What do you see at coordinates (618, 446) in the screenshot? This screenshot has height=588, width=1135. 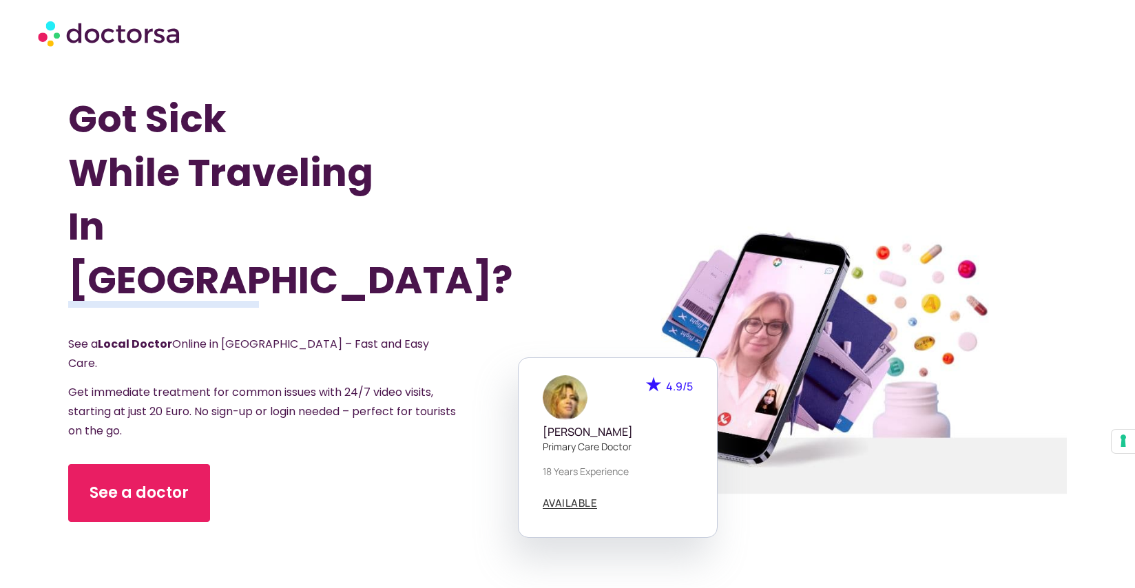 I see `p: Primary care doctor` at bounding box center [618, 446].